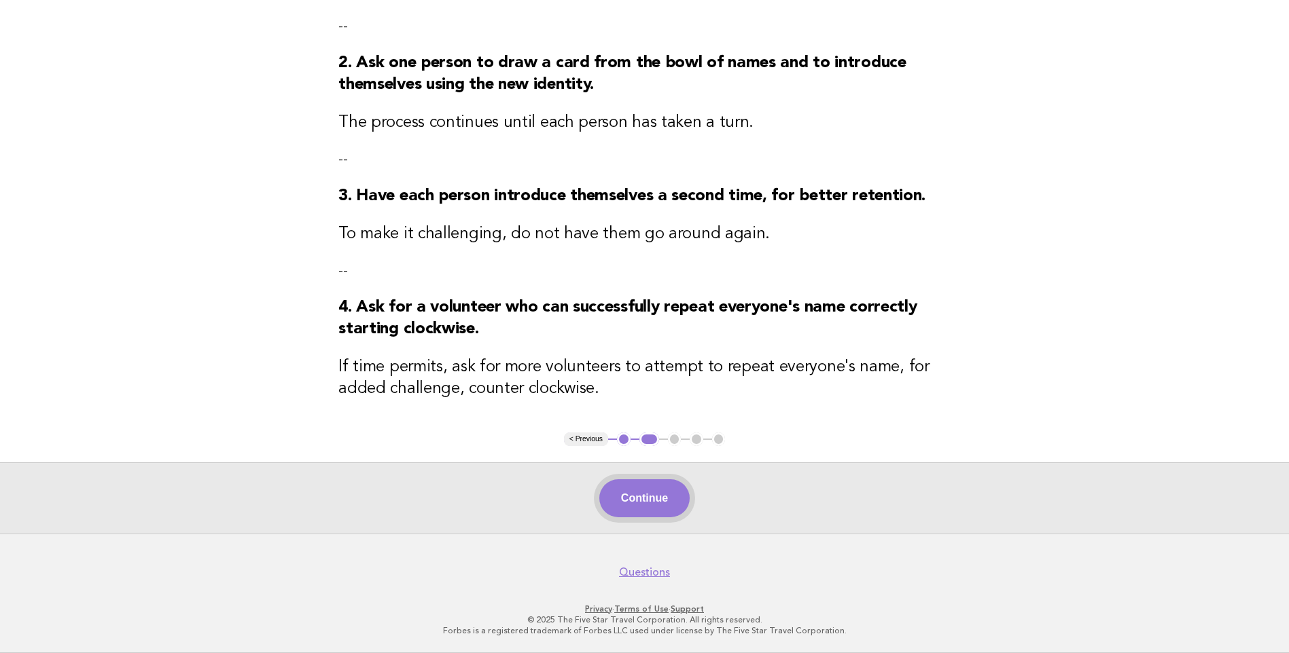 The width and height of the screenshot is (1289, 653). Describe the element at coordinates (632, 196) in the screenshot. I see `strong: 3. Have each person introduce themselves a second time, for better retention.` at that location.